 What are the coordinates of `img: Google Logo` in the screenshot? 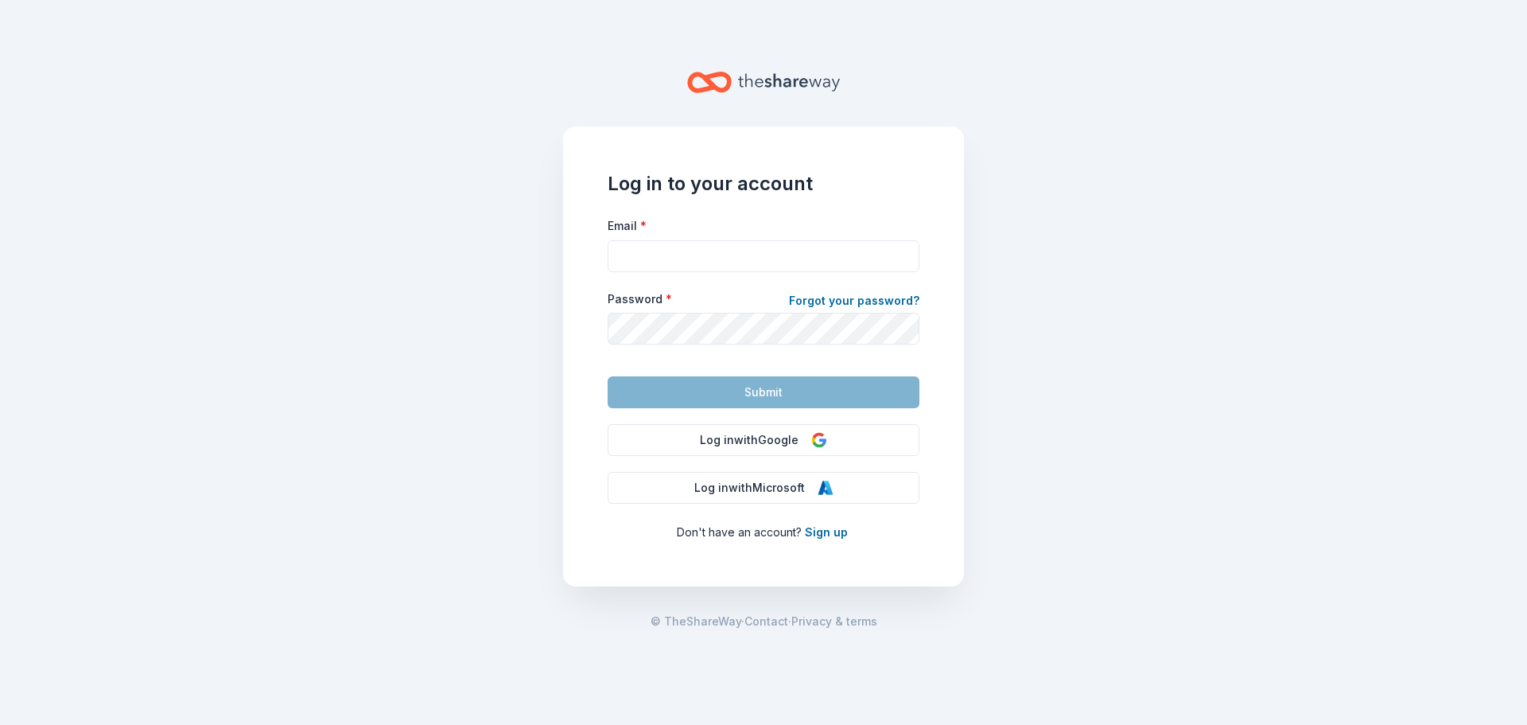 It's located at (819, 440).